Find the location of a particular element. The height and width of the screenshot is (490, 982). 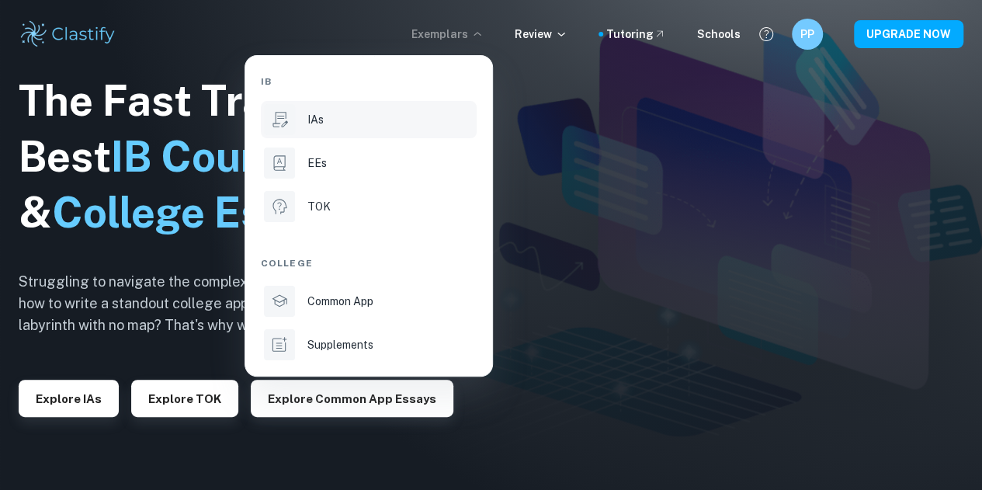

a: Common App is located at coordinates (369, 301).